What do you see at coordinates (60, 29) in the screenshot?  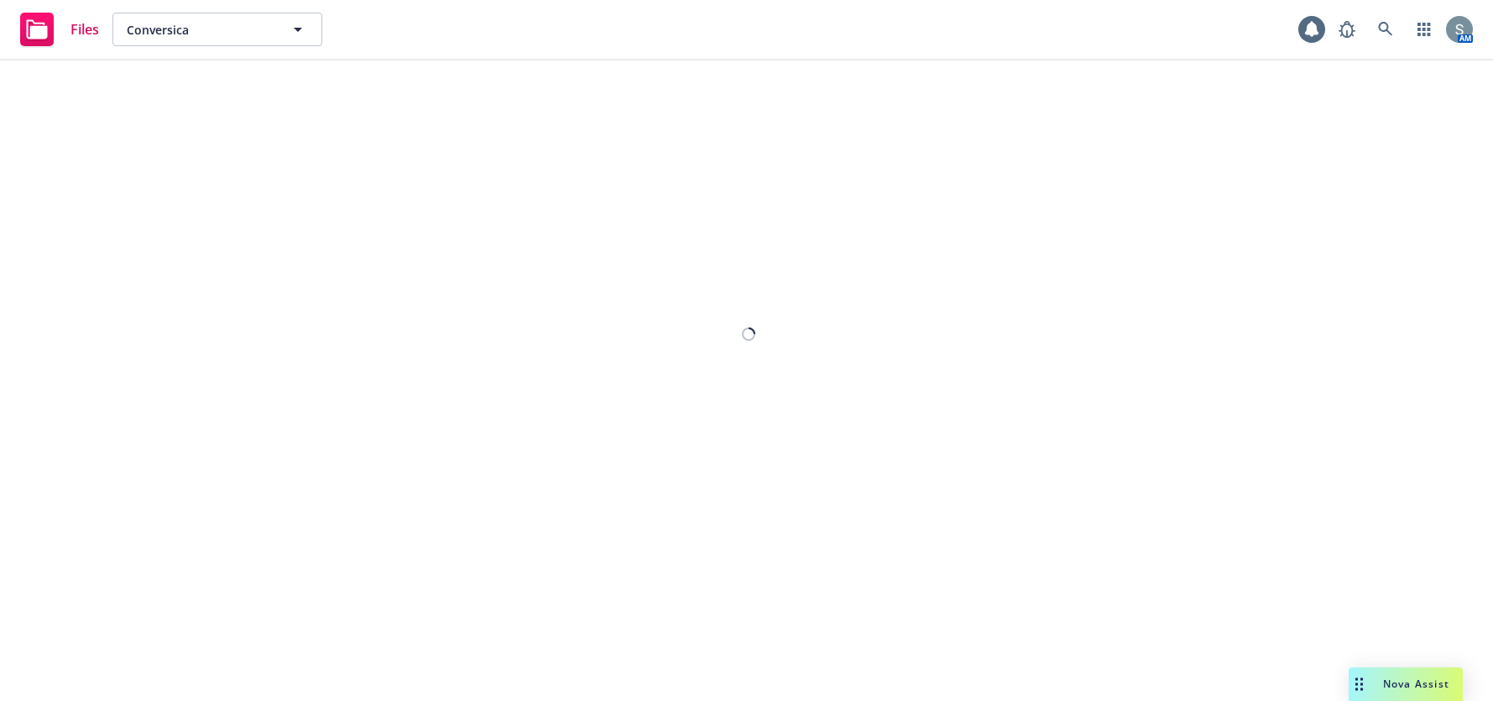 I see `a: Files` at bounding box center [60, 29].